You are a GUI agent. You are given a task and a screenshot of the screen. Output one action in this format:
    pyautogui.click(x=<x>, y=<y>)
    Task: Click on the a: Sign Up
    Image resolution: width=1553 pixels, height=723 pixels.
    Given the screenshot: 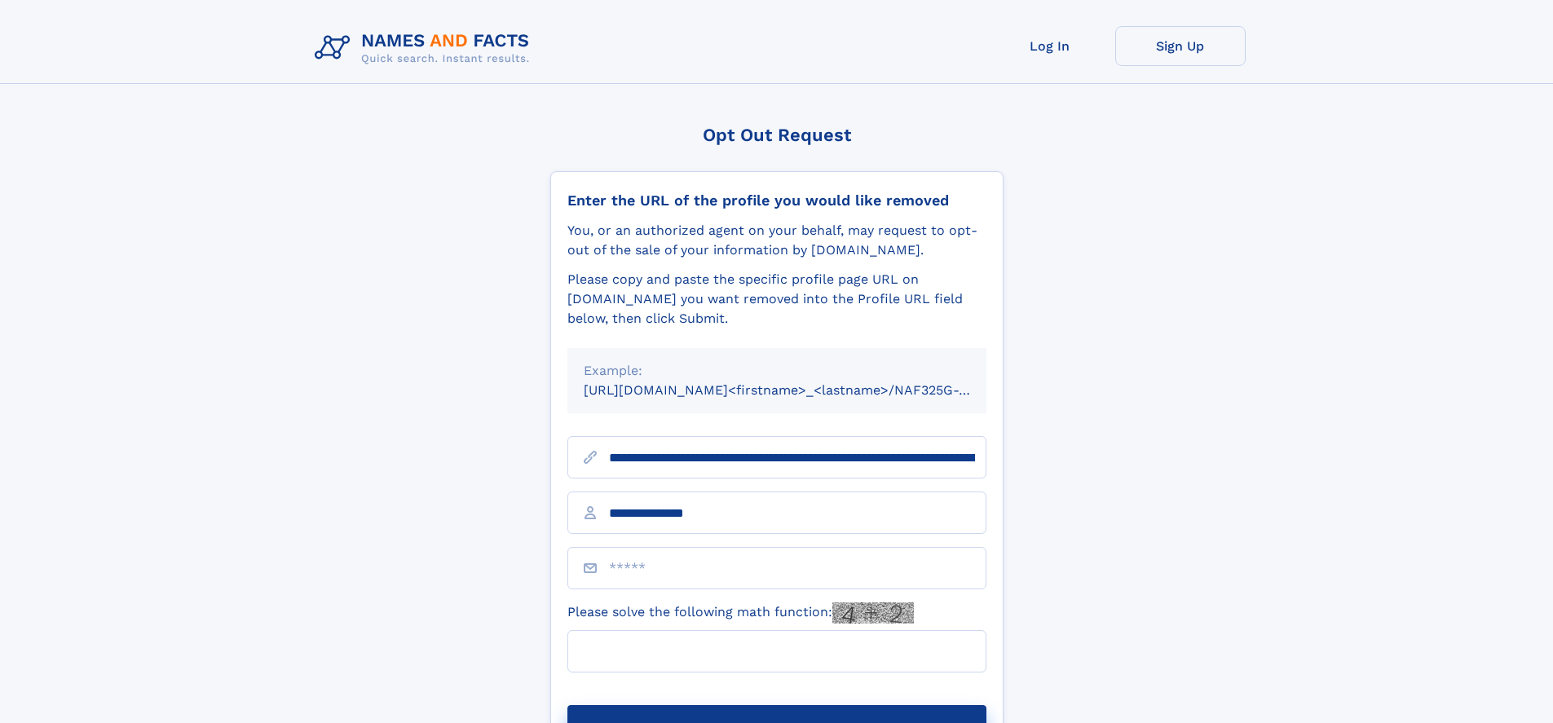 What is the action you would take?
    pyautogui.click(x=1180, y=46)
    